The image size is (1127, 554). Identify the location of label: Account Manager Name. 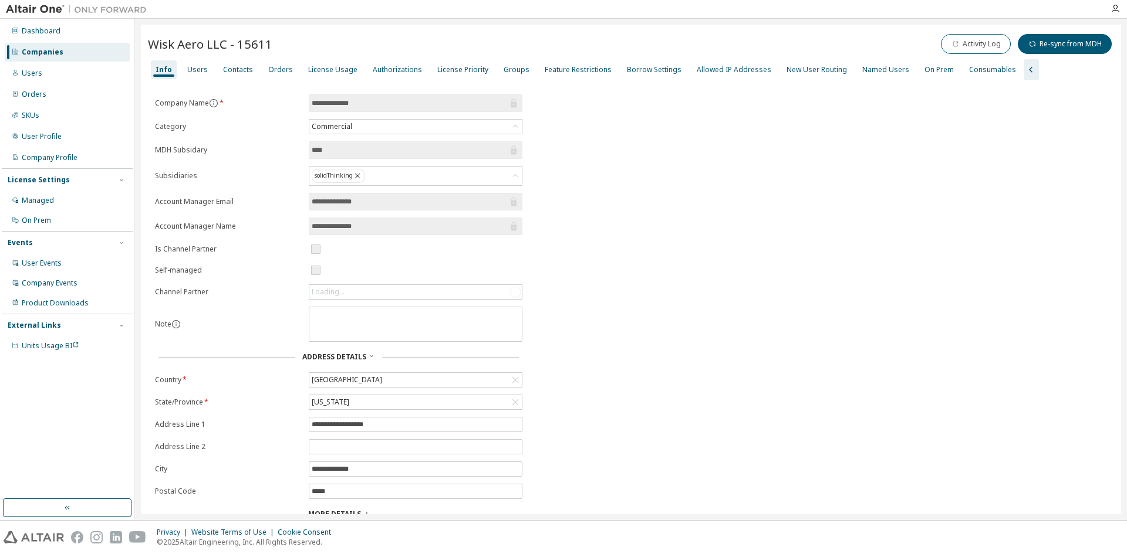
(228, 226).